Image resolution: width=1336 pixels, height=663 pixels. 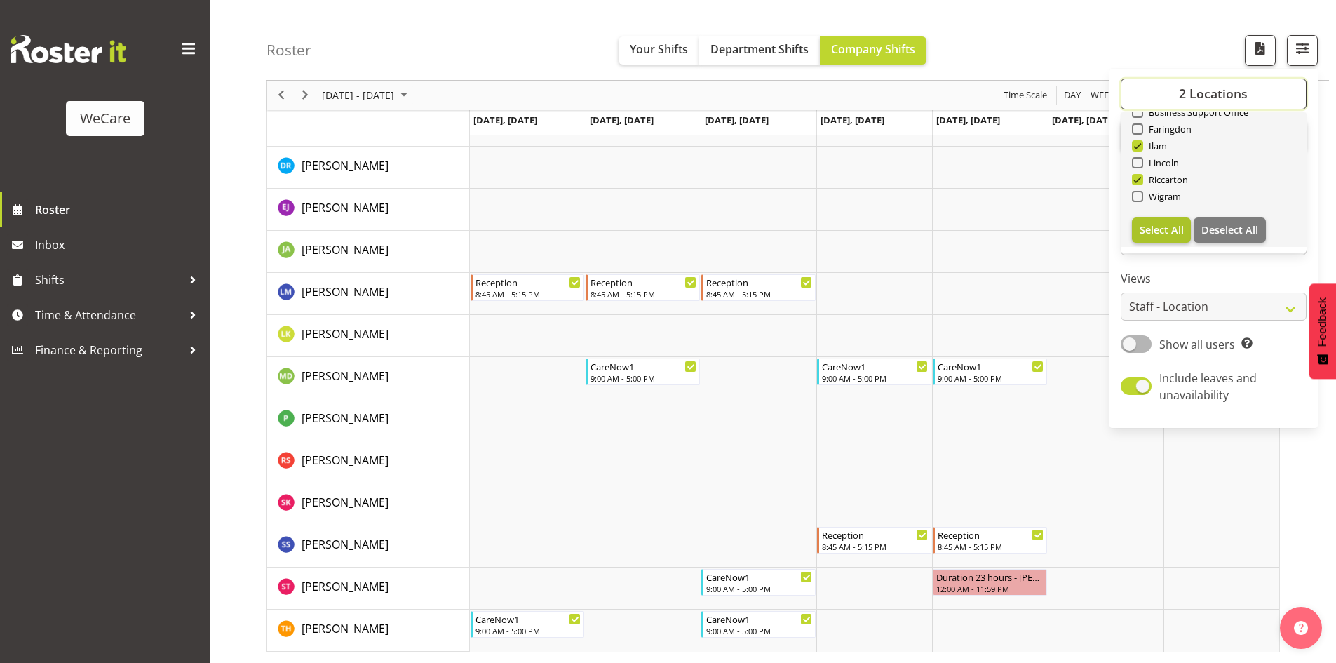 I want to click on button: Department Shifts, so click(x=760, y=51).